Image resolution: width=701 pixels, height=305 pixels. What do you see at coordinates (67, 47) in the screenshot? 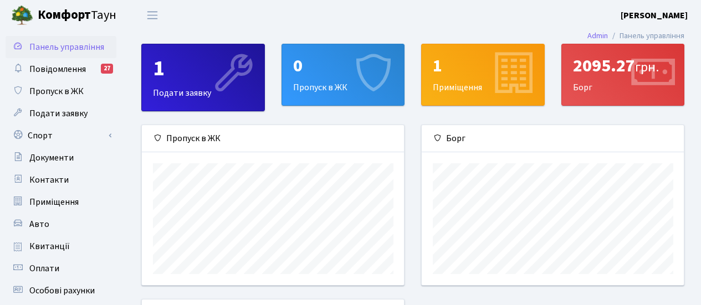
I see `span: Панель управління` at bounding box center [67, 47].